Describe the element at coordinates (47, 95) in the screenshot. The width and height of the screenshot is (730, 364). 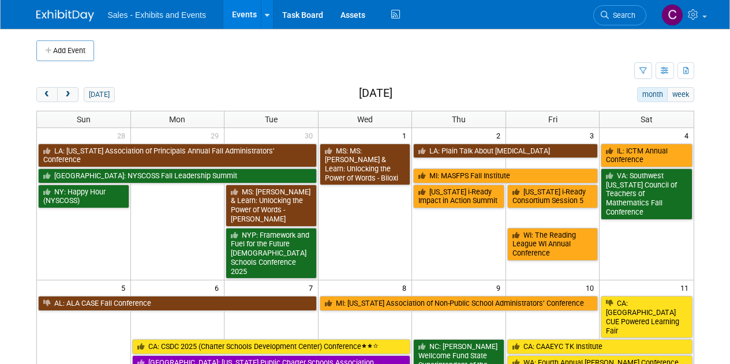
I see `button: prev` at that location.